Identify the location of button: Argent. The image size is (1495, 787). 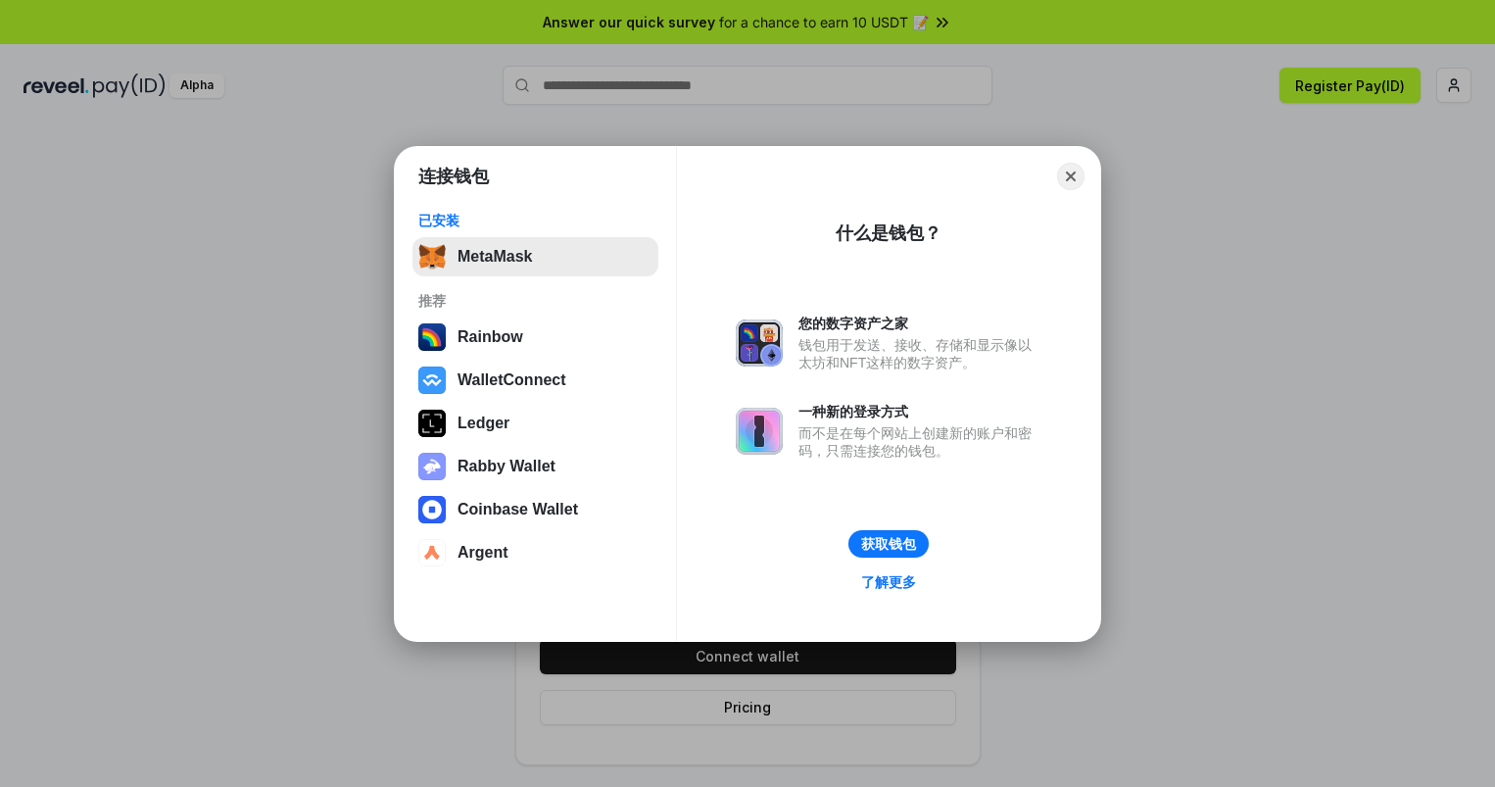
(535, 553).